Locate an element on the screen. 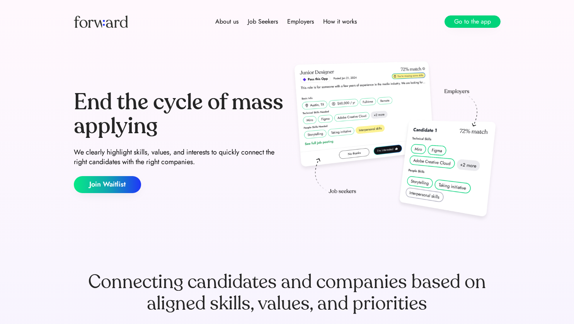 This screenshot has width=574, height=324. div: About us is located at coordinates (227, 22).